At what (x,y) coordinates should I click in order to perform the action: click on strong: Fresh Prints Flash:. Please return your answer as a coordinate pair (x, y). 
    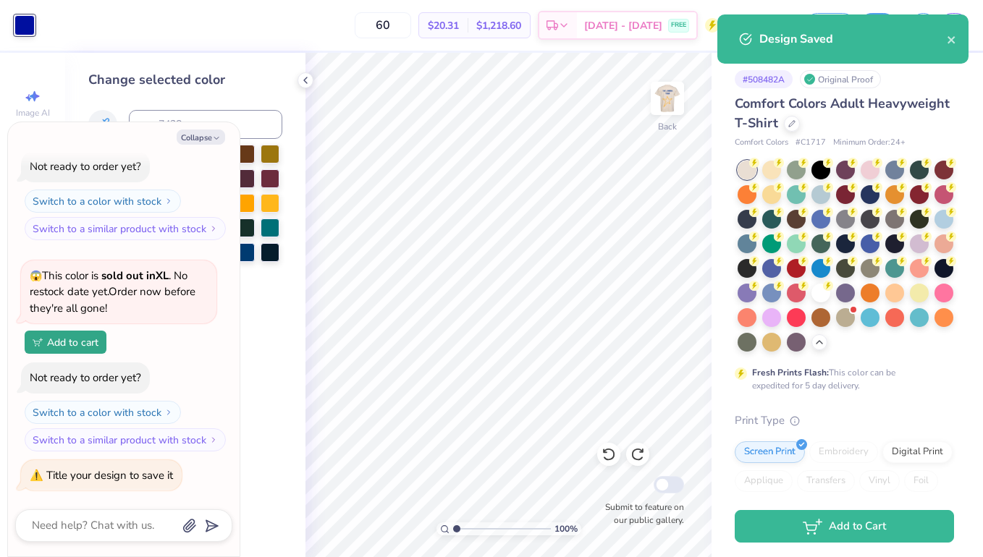
    Looking at the image, I should click on (790, 373).